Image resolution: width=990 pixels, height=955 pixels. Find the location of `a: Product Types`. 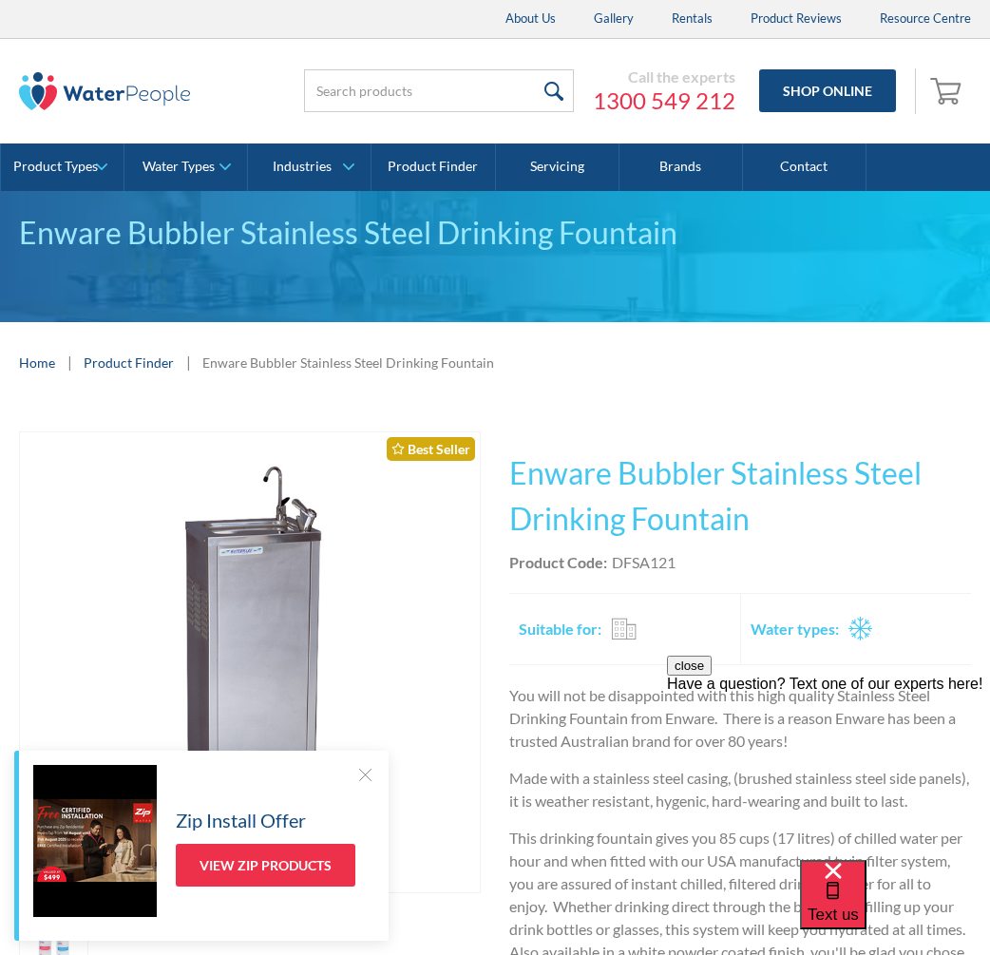

a: Product Types is located at coordinates (62, 167).